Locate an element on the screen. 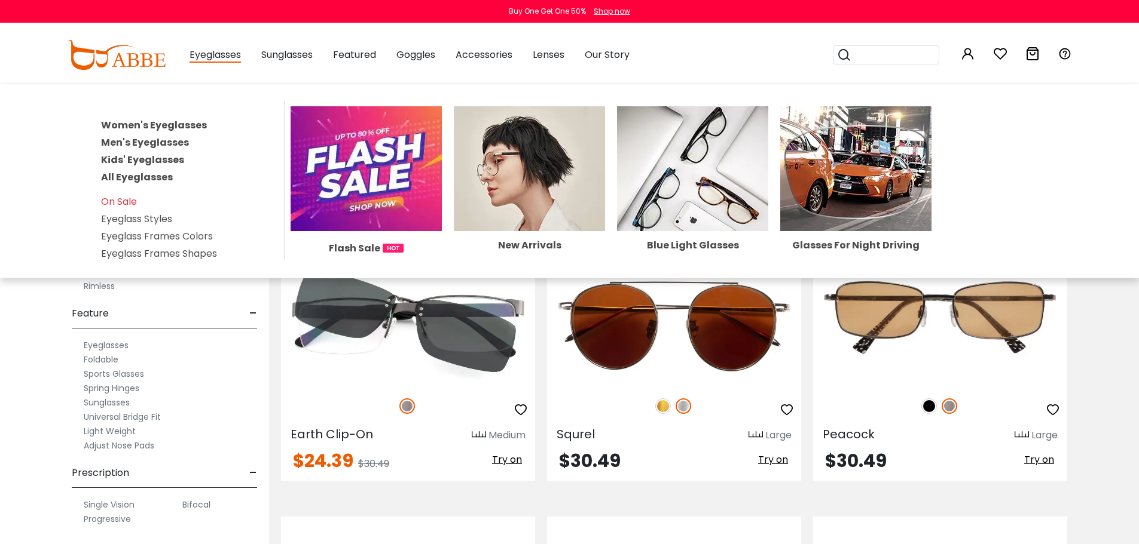 The width and height of the screenshot is (1139, 544). span: Our Story is located at coordinates (607, 54).